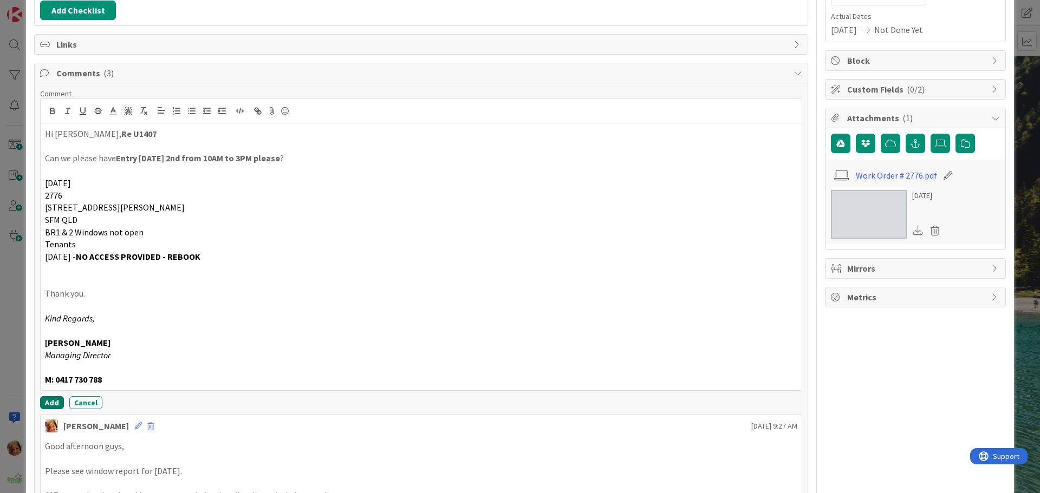  I want to click on span: Links, so click(422, 44).